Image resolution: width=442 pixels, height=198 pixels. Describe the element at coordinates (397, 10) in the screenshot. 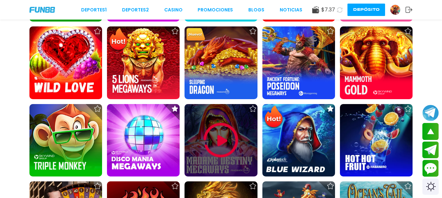

I see `a: Avatar` at that location.